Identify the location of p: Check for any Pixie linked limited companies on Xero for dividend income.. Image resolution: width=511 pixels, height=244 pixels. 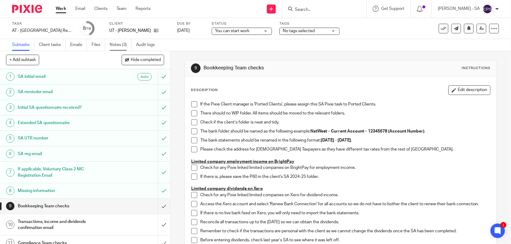
(345, 195).